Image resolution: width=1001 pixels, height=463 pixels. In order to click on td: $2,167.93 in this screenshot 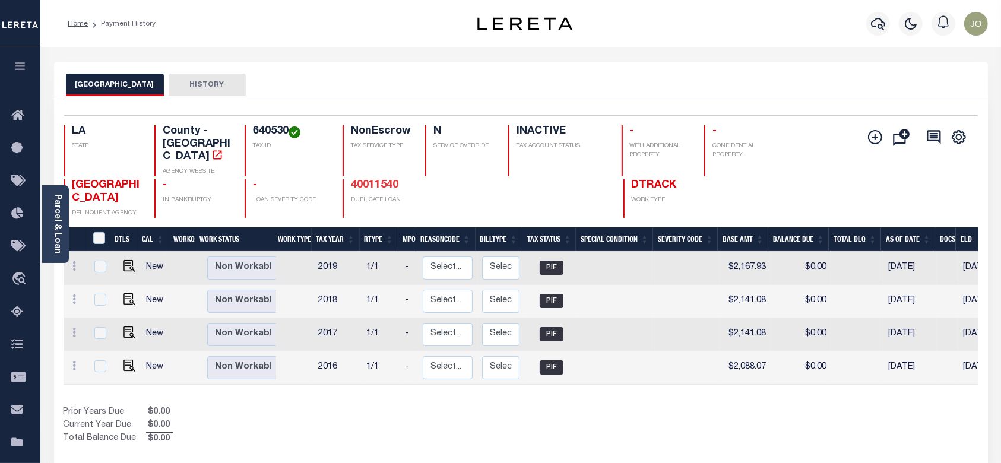, I will do `click(745, 268)`.